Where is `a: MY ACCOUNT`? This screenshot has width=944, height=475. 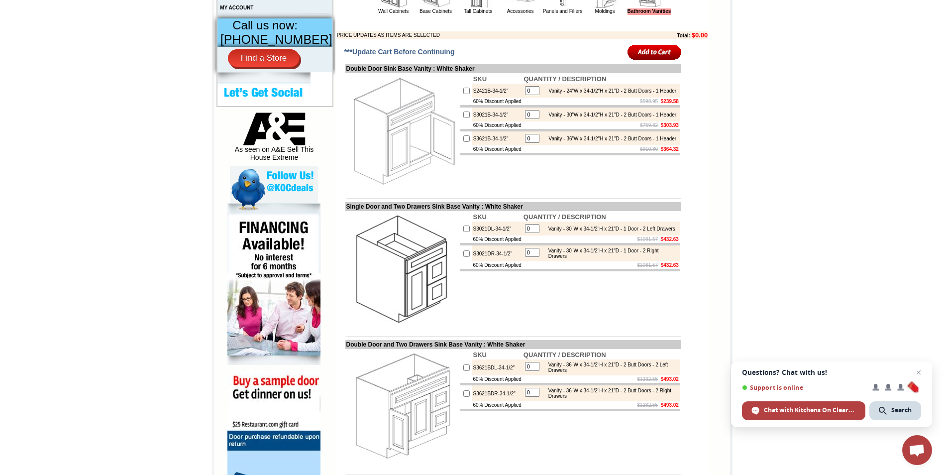 a: MY ACCOUNT is located at coordinates (236, 7).